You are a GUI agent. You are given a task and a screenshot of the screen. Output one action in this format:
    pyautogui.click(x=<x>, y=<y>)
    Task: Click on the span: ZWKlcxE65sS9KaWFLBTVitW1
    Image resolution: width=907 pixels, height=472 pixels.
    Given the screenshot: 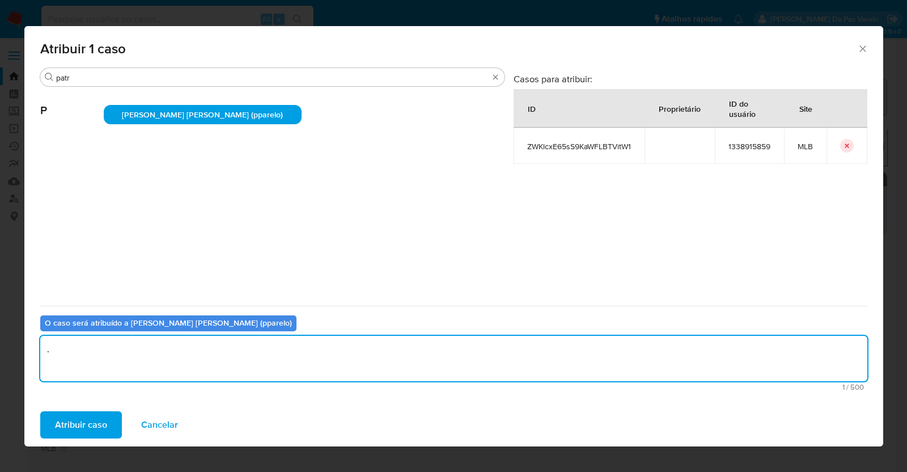 What is the action you would take?
    pyautogui.click(x=579, y=146)
    